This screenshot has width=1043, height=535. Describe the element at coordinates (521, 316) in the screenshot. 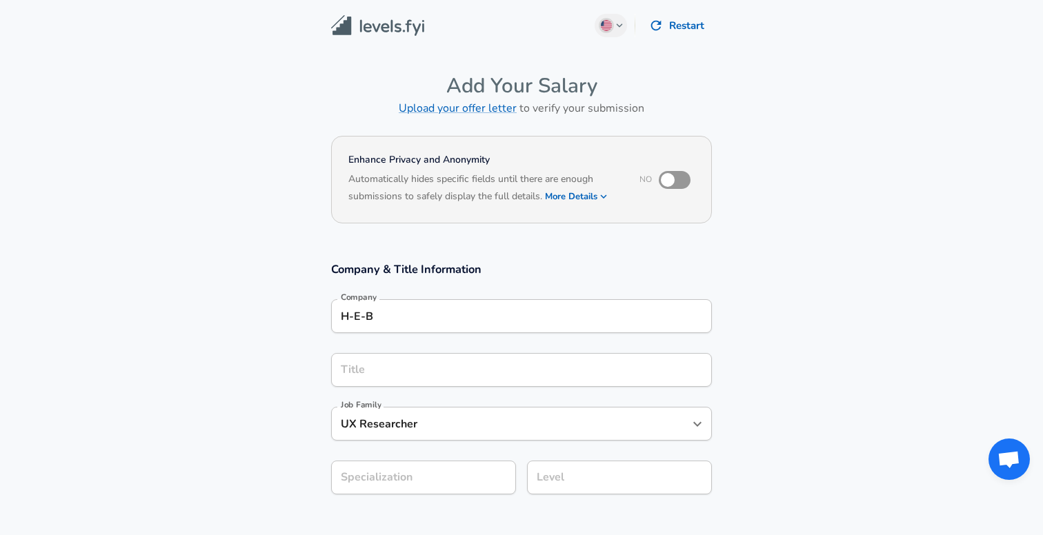

I see `input: Google` at that location.